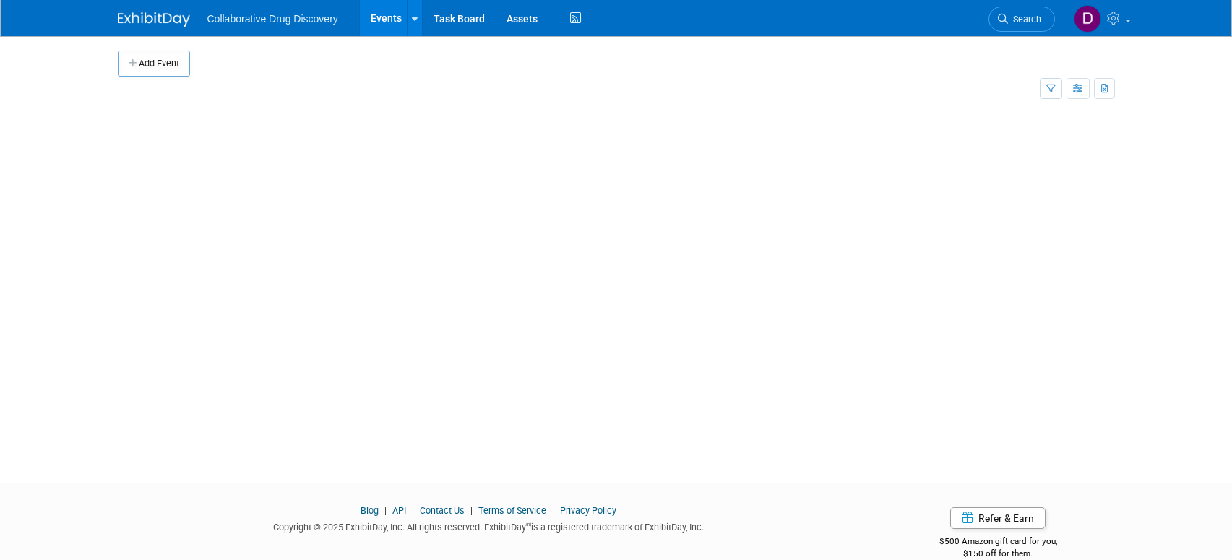 The width and height of the screenshot is (1232, 560). Describe the element at coordinates (998, 554) in the screenshot. I see `div: $150 off for them.` at that location.